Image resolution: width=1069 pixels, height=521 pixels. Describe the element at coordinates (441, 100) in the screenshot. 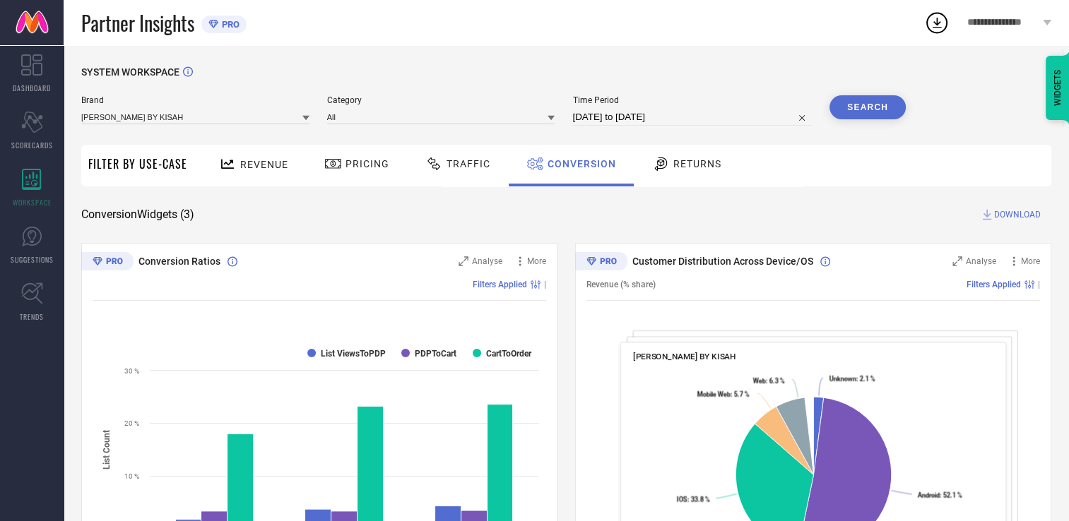

I see `span: Category` at that location.